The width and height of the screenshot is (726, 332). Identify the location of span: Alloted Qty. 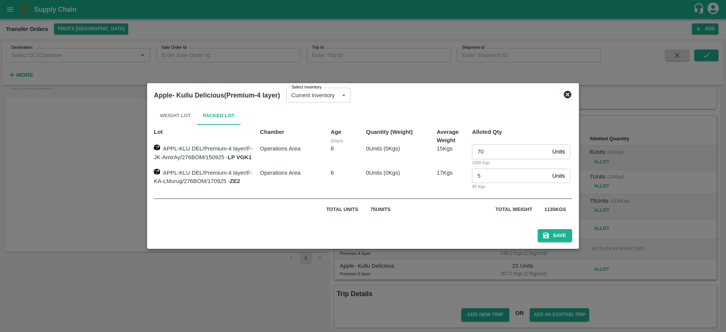
(486, 132).